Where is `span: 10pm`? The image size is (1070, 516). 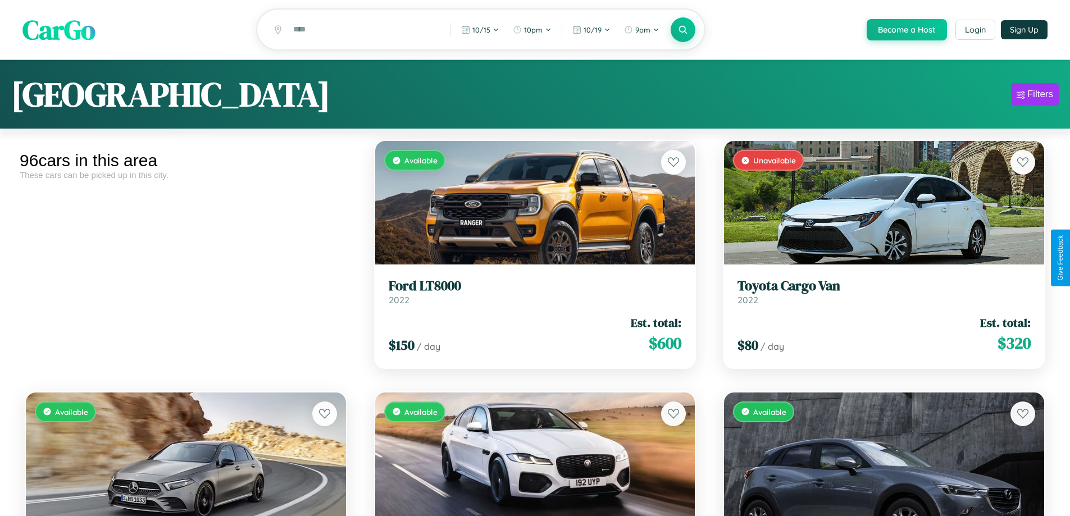
span: 10pm is located at coordinates (533, 30).